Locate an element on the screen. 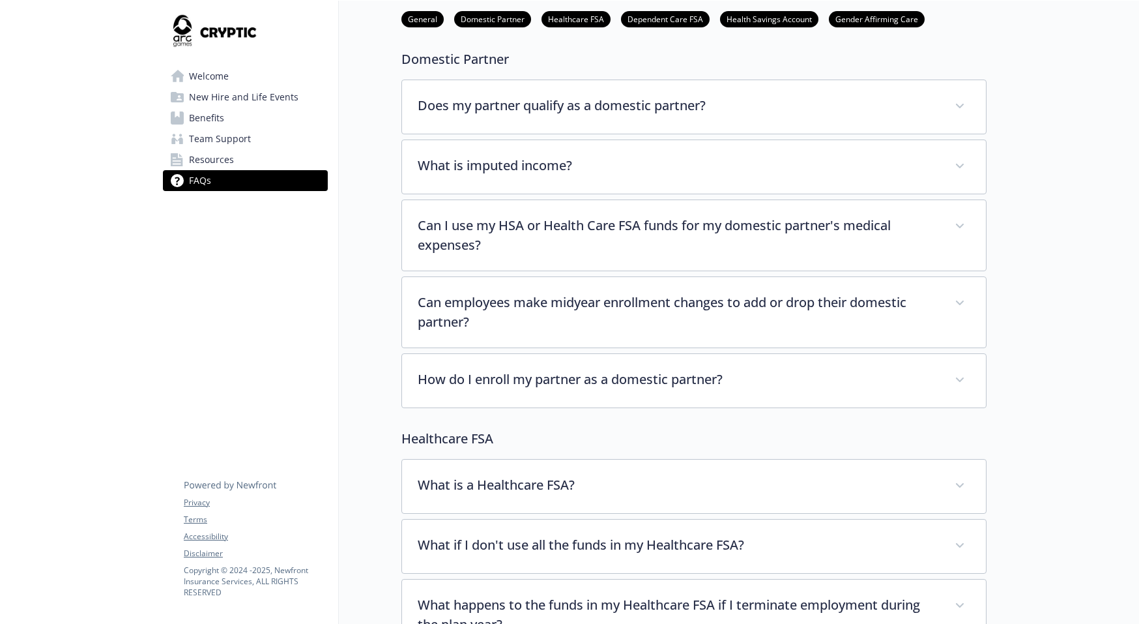  div: What is imputed income? is located at coordinates (694, 167).